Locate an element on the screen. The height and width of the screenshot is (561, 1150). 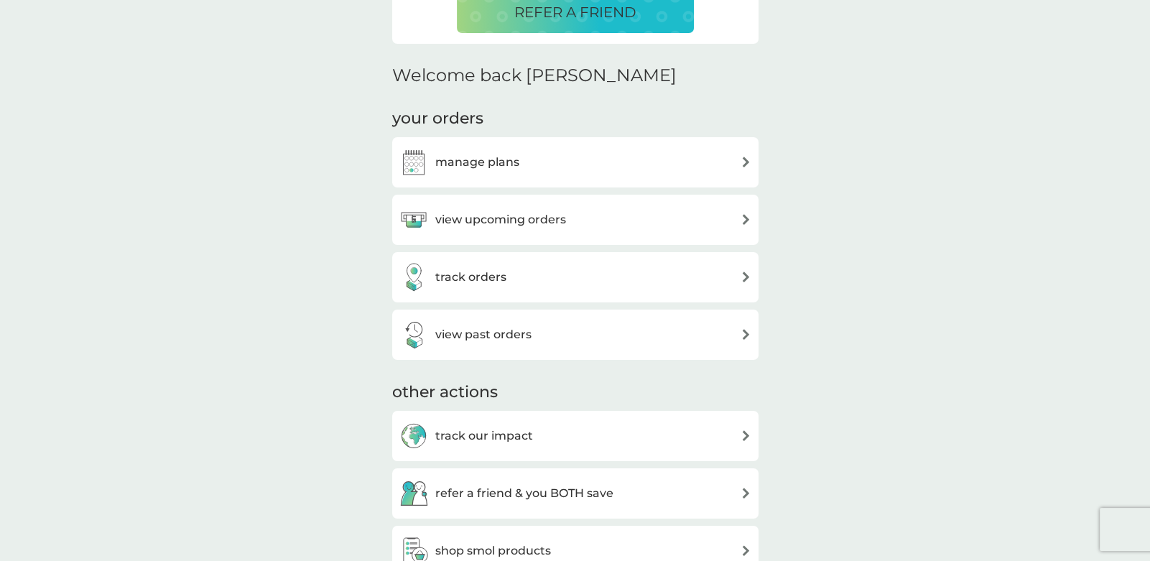
h3: your orders is located at coordinates (438, 119).